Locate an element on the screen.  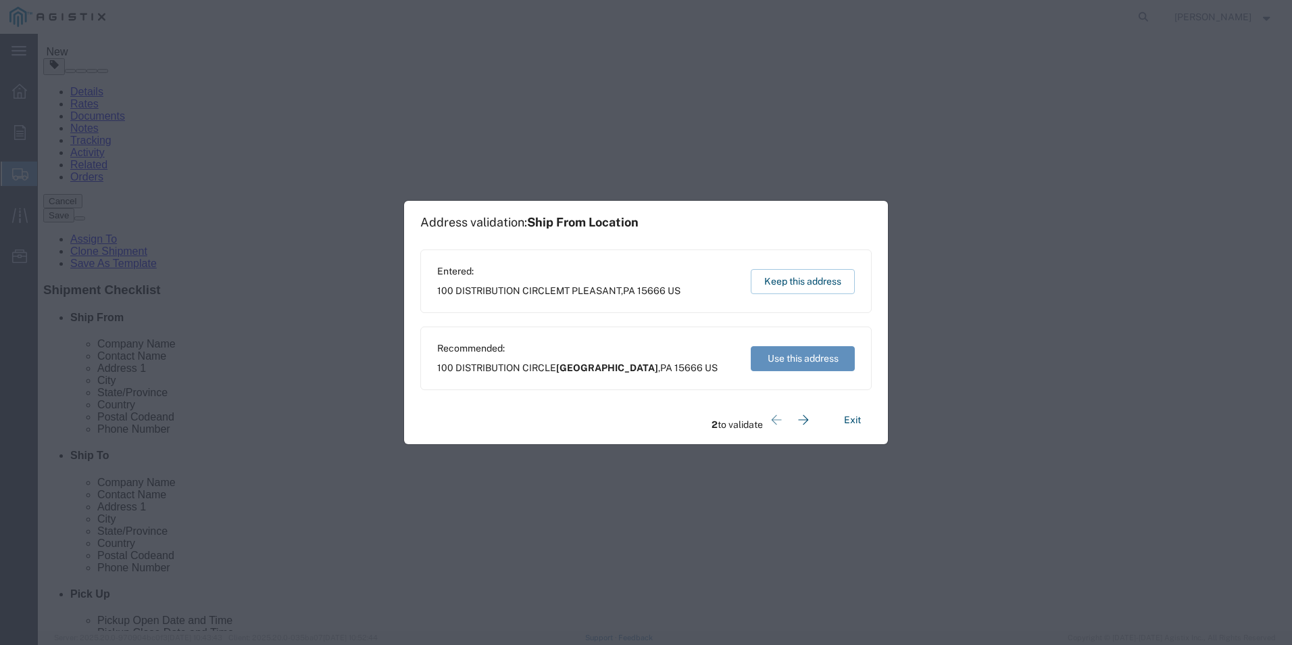
span: Ship From Location is located at coordinates (582, 222).